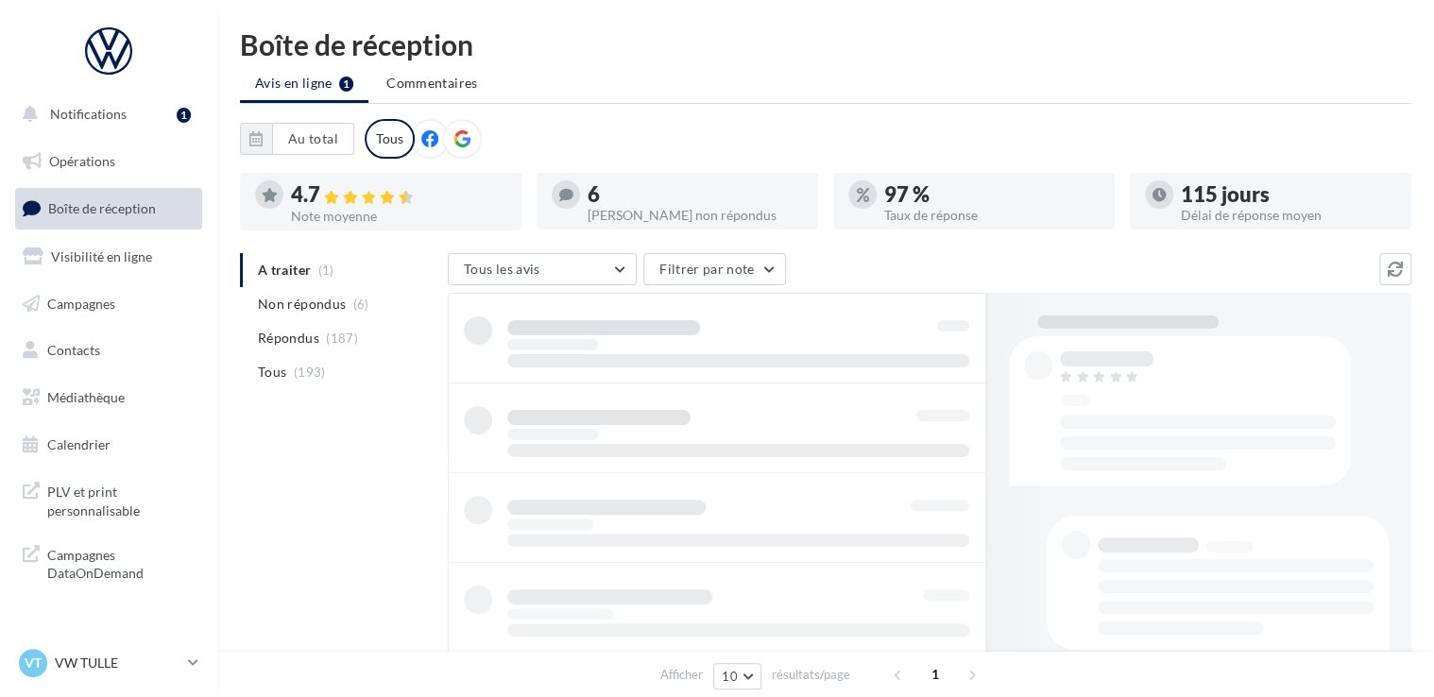  Describe the element at coordinates (342, 338) in the screenshot. I see `span: (187)` at that location.